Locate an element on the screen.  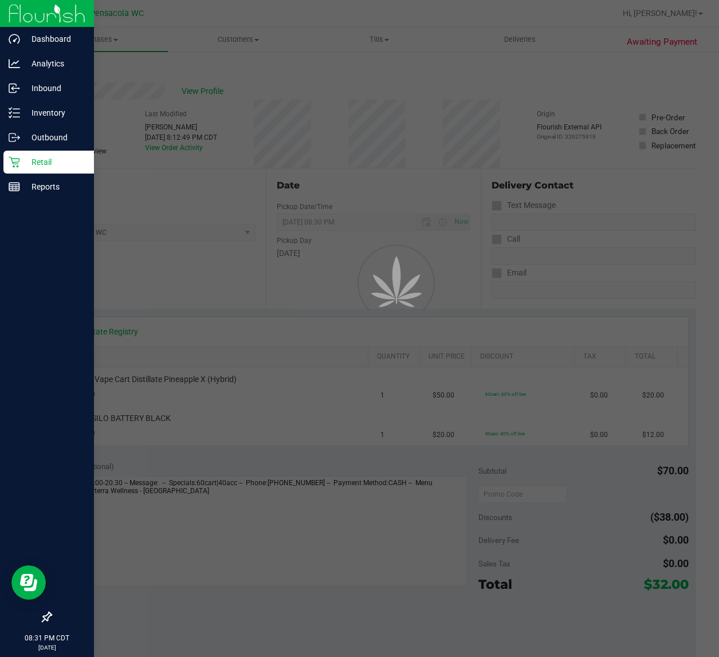
p: Reports is located at coordinates (54, 187).